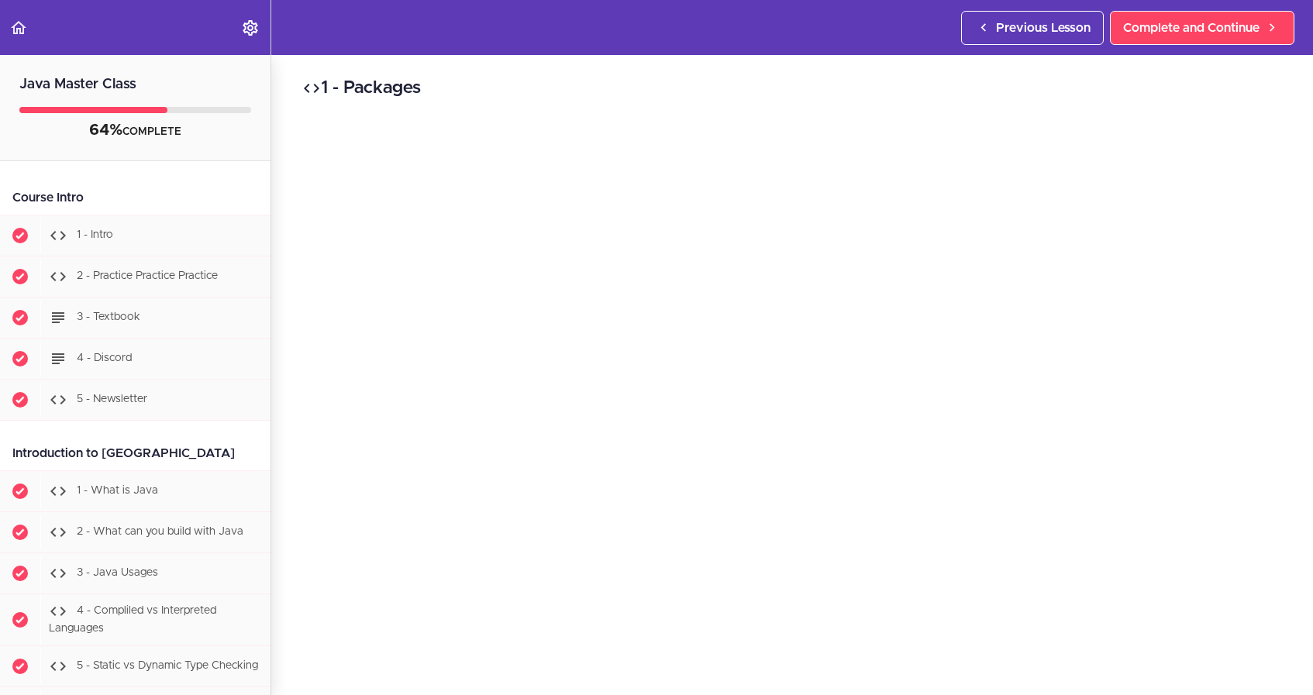 Image resolution: width=1313 pixels, height=695 pixels. Describe the element at coordinates (109, 317) in the screenshot. I see `span: 3 - Textbook` at that location.